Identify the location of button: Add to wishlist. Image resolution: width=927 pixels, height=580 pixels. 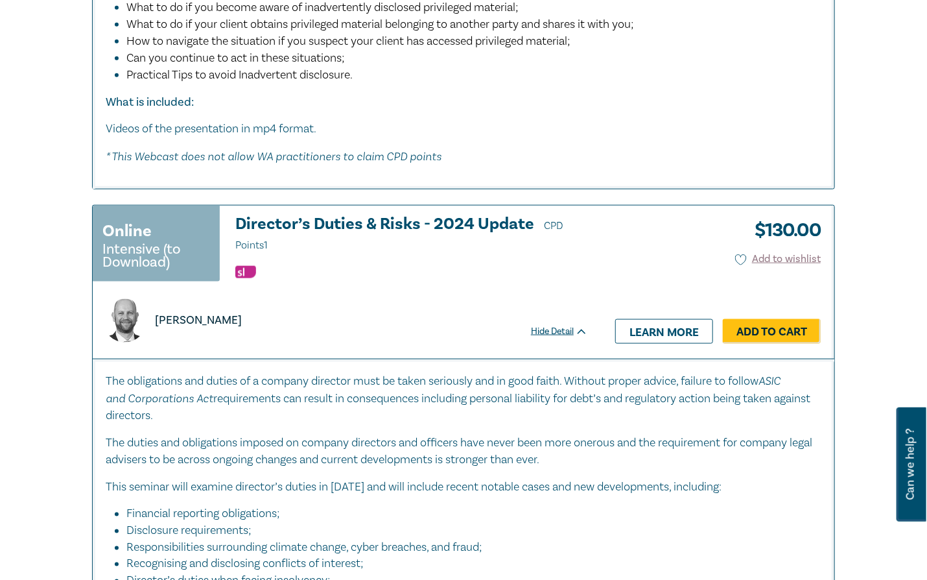
(778, 259).